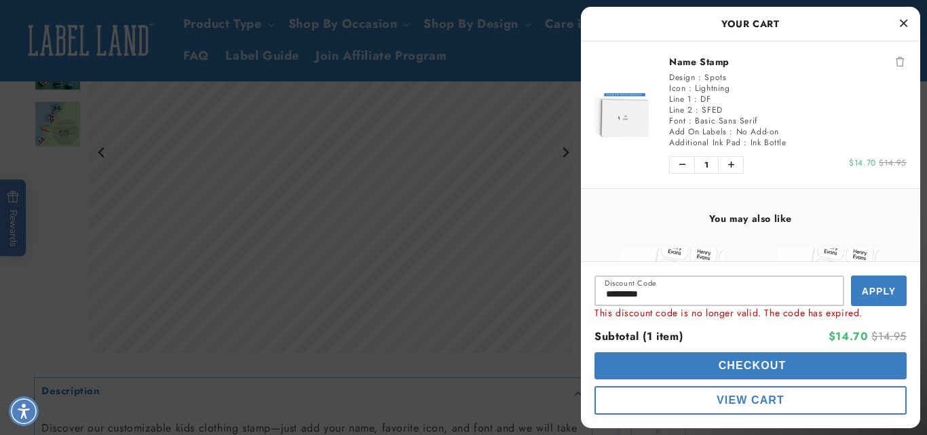  Describe the element at coordinates (705, 142) in the screenshot. I see `span: Additional Ink Pad` at that location.